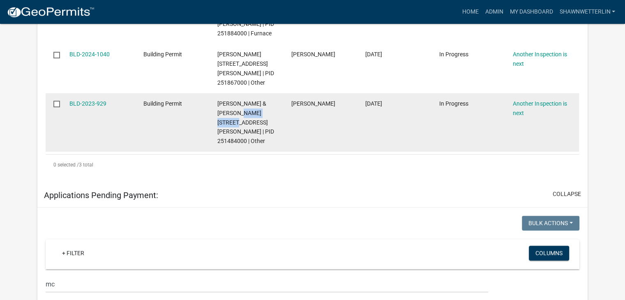 Image resolution: width=625 pixels, height=300 pixels. Describe the element at coordinates (550, 223) in the screenshot. I see `button: Bulk Actions` at that location.